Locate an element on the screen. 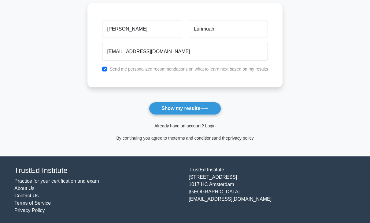 Image resolution: width=370 pixels, height=223 pixels. h4: TrustEd Institute is located at coordinates (98, 171).